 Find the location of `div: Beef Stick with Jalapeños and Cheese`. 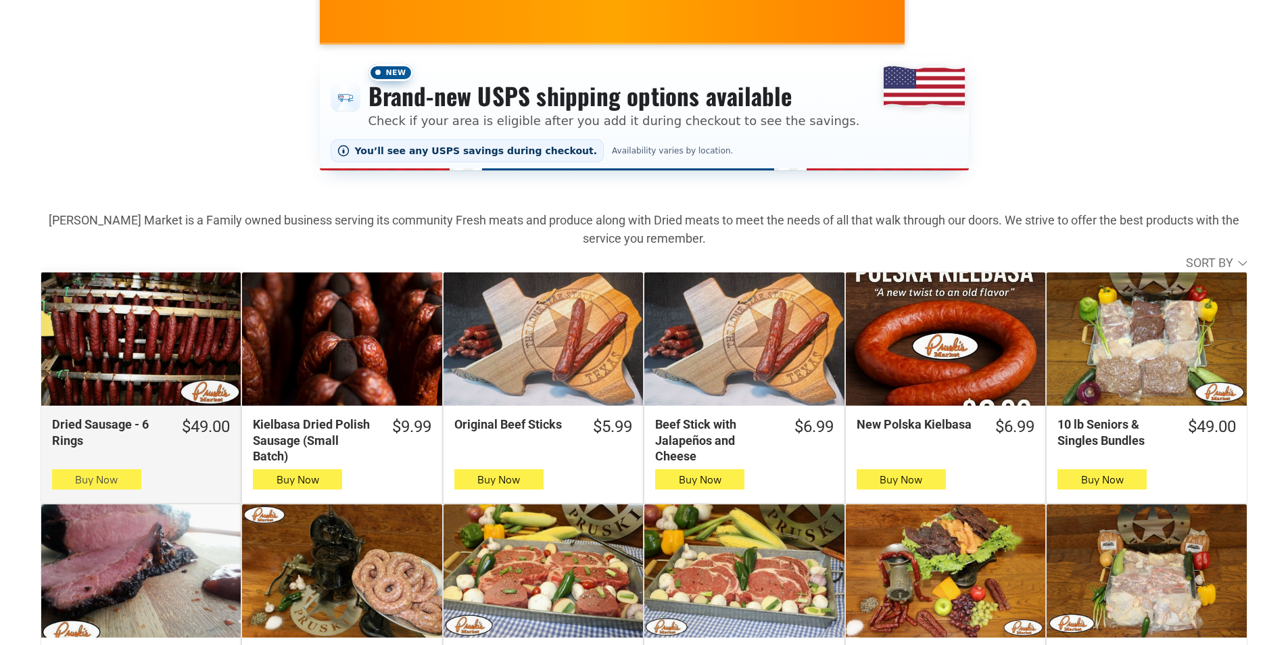

div: Beef Stick with Jalapeños and Cheese is located at coordinates (715, 440).